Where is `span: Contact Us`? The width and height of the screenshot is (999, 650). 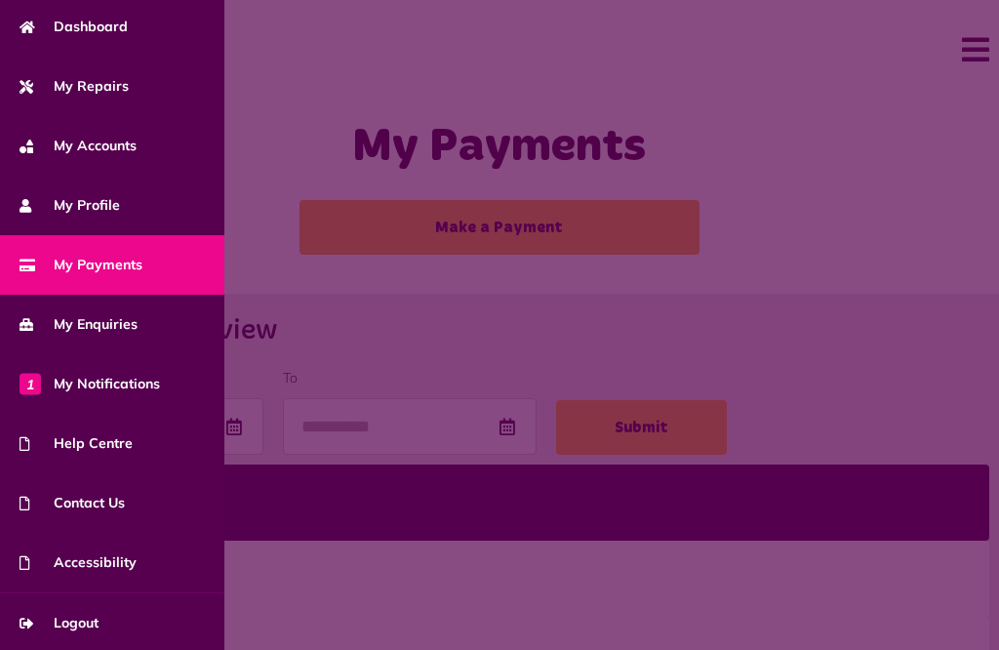
span: Contact Us is located at coordinates (72, 502).